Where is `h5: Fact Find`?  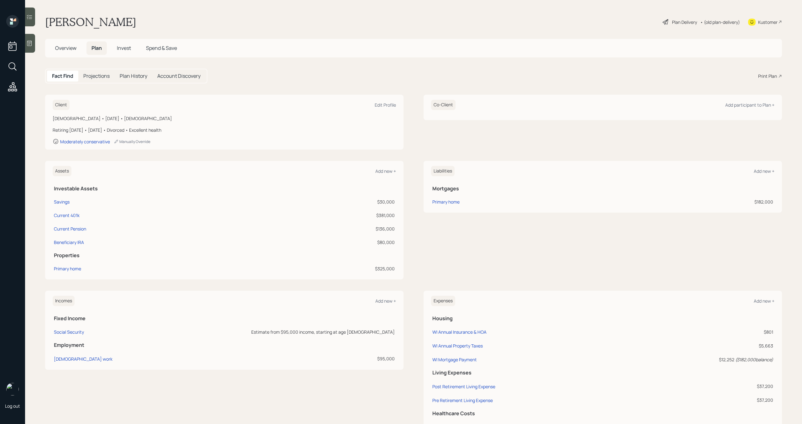 h5: Fact Find is located at coordinates (63, 76).